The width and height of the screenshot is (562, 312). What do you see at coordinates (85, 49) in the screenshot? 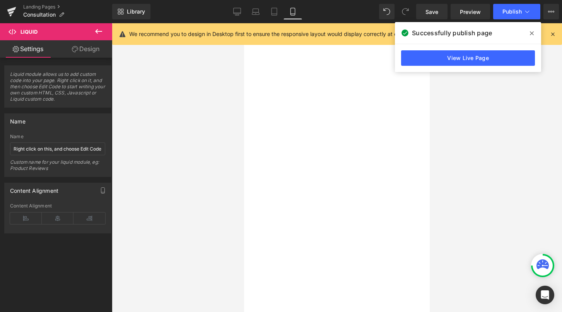
I see `a: Design` at bounding box center [85, 49].